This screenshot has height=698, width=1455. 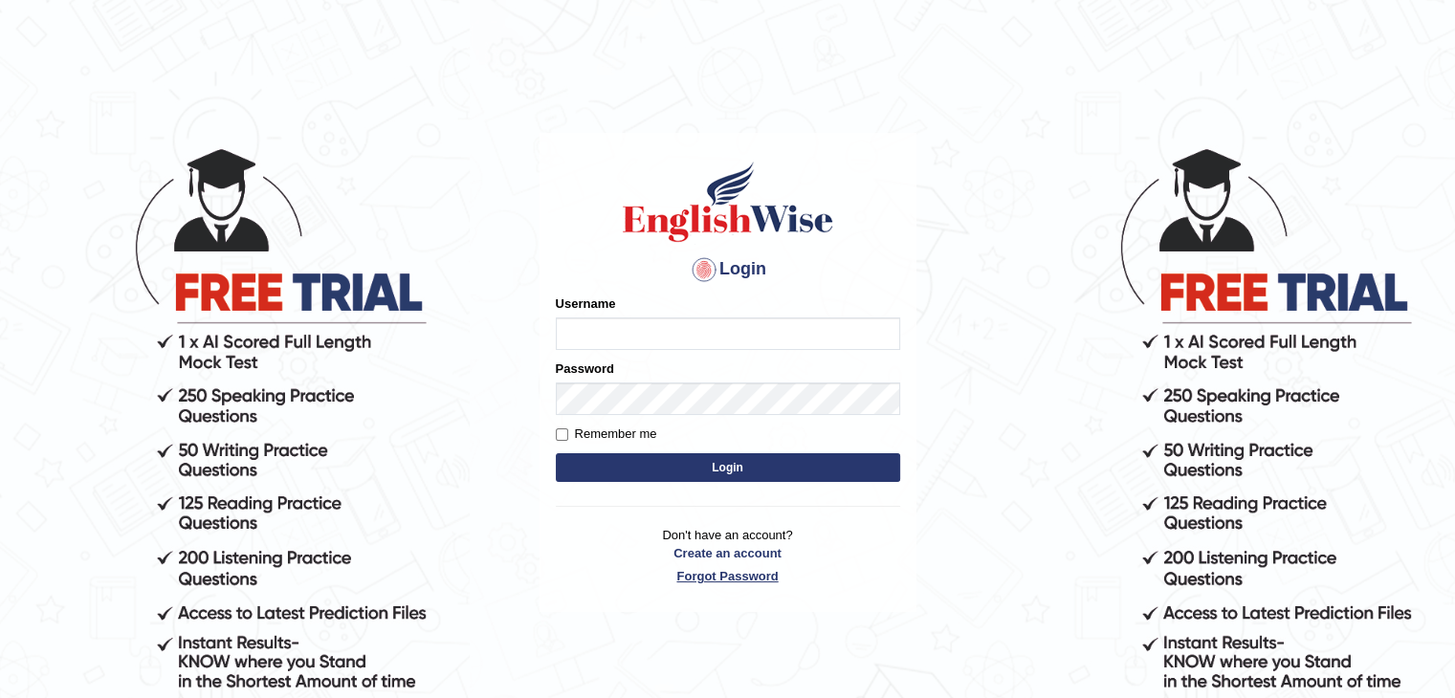 What do you see at coordinates (586, 303) in the screenshot?
I see `label: Username` at bounding box center [586, 303].